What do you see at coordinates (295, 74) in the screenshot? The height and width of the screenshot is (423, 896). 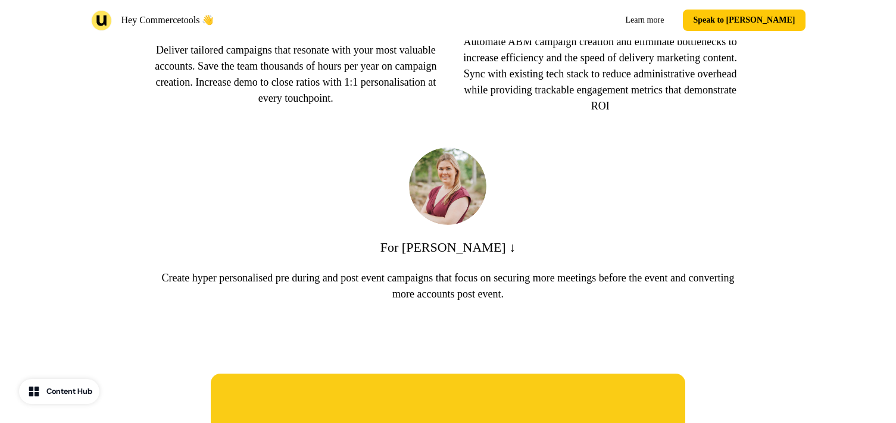 I see `span: Deliver tailored campaigns that resonate with your most valuable accounts. Save the team thousand...` at bounding box center [295, 74].